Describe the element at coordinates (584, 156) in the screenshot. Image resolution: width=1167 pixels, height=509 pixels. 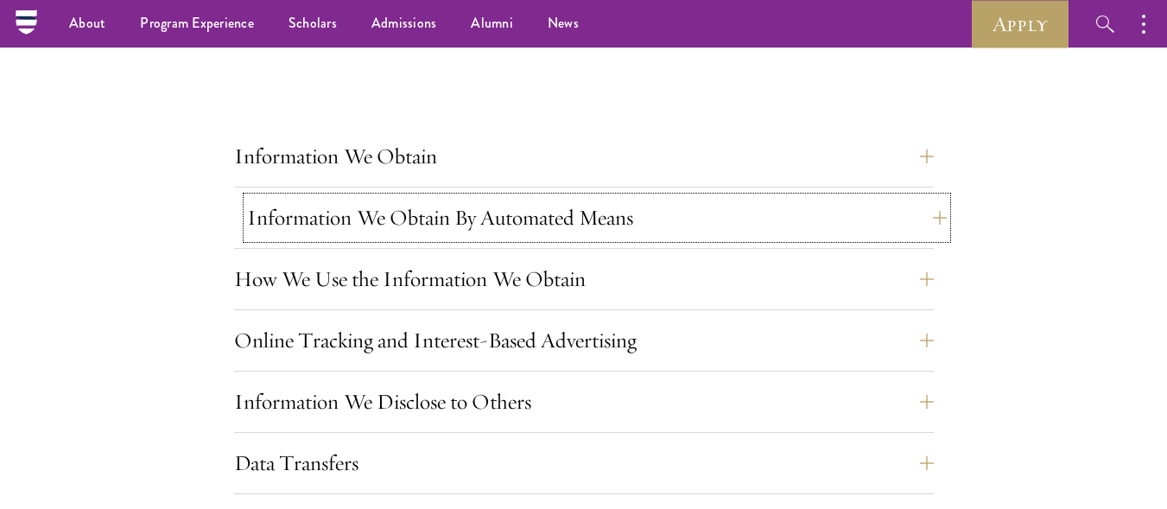
I see `button: Information We Obtain` at that location.